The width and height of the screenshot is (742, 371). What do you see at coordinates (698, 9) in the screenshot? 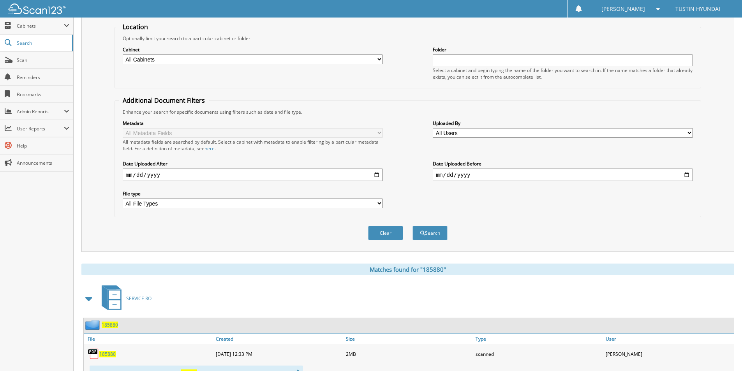
I see `span: TUSTIN HYUNDAI` at bounding box center [698, 9].